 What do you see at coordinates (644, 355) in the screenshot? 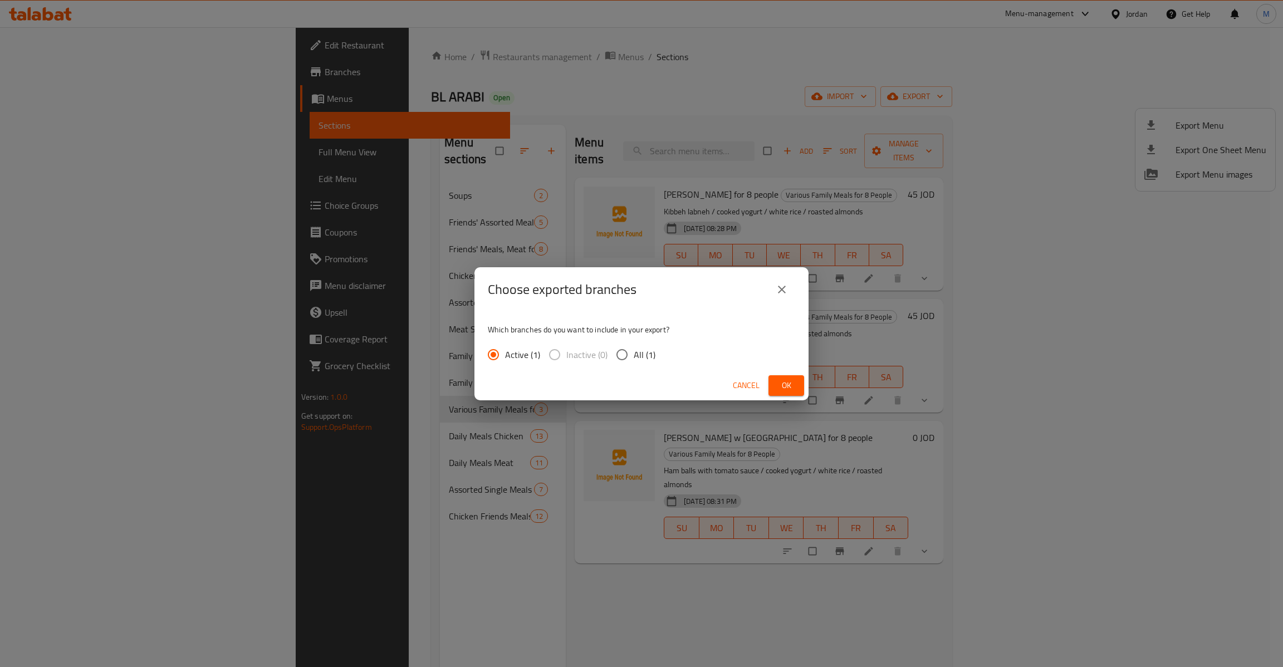
I see `span: All (1)` at bounding box center [644, 355].